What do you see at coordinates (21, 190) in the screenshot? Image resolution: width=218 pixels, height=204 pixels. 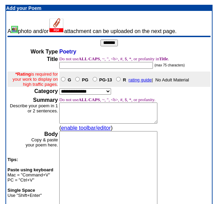 I see `b: Single Space` at bounding box center [21, 190].